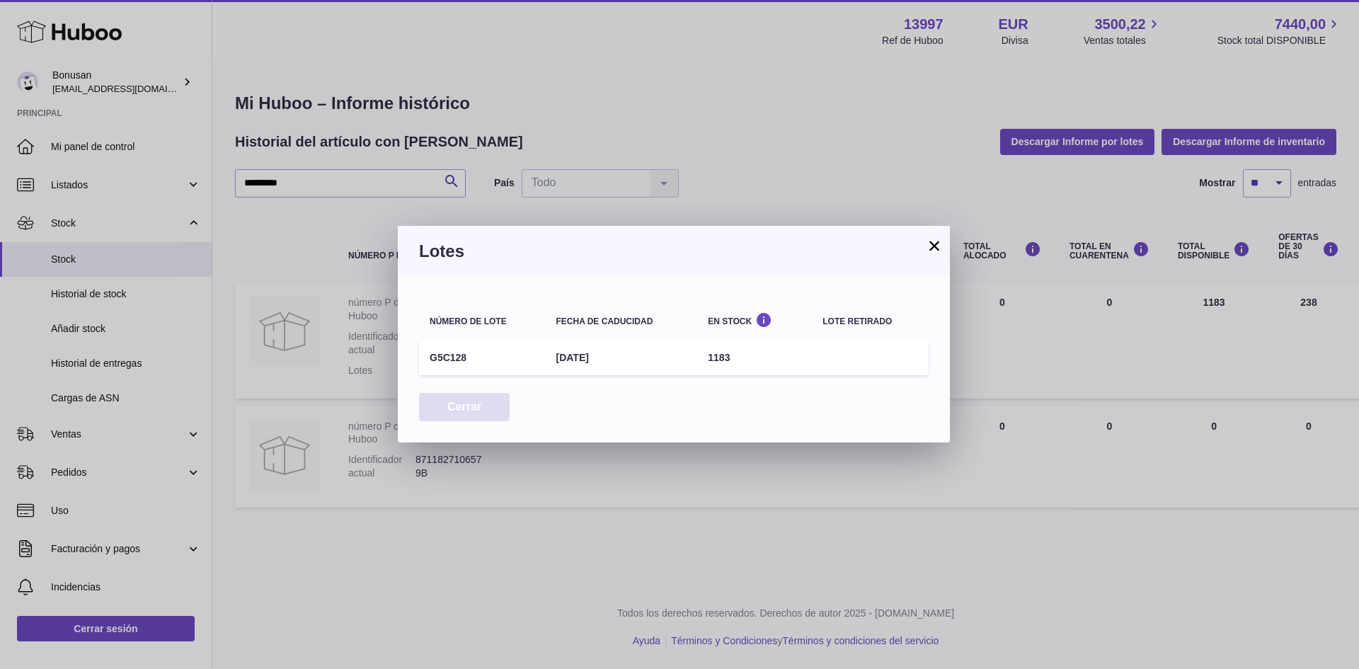 Image resolution: width=1359 pixels, height=669 pixels. I want to click on button: Cerrar, so click(464, 407).